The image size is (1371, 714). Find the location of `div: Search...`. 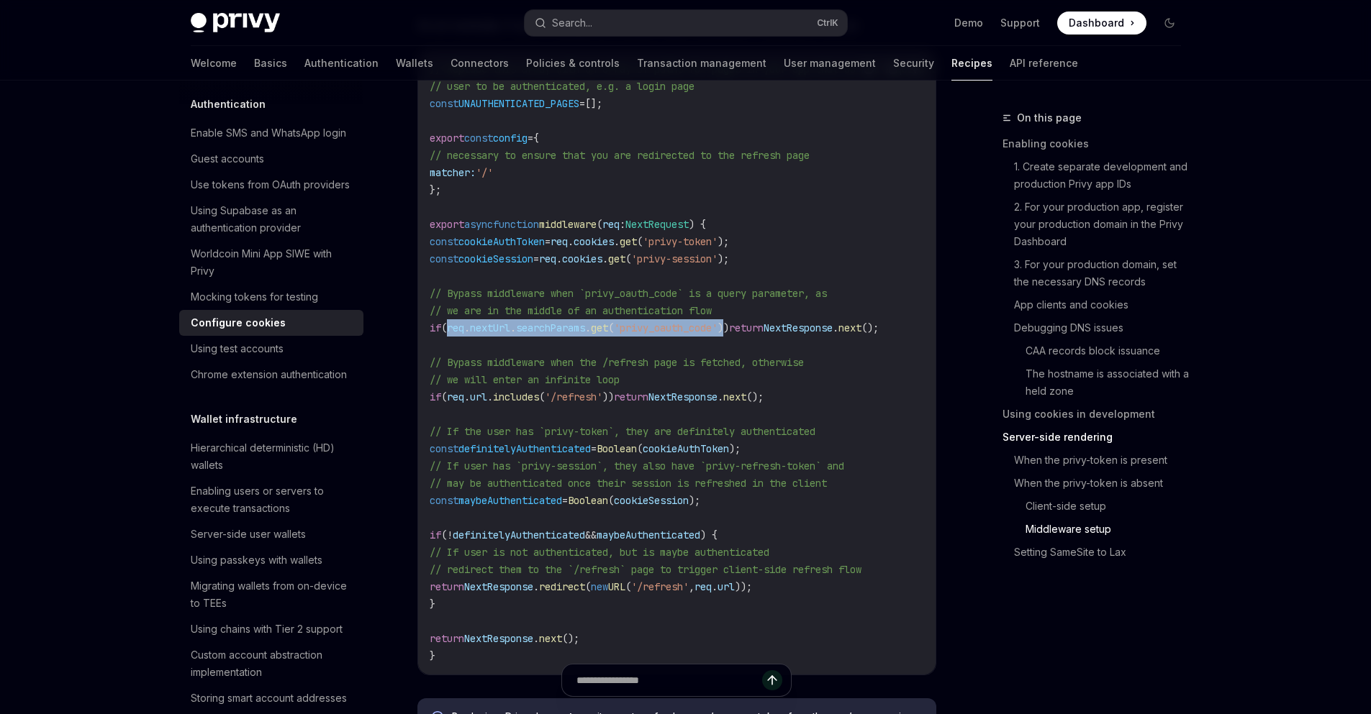

div: Search... is located at coordinates (572, 23).